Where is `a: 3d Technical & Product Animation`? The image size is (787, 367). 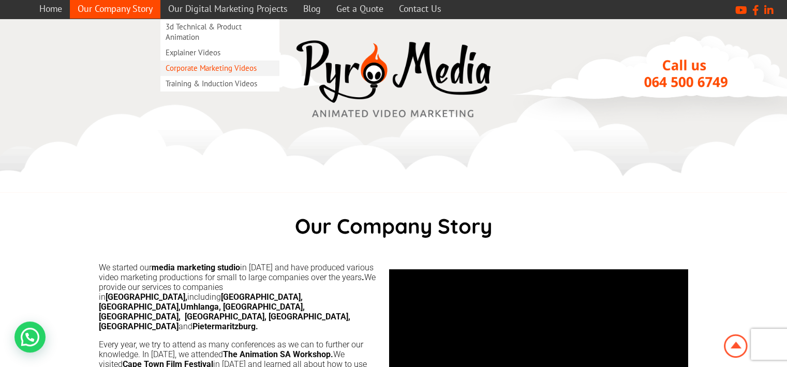 a: 3d Technical & Product Animation is located at coordinates (220, 32).